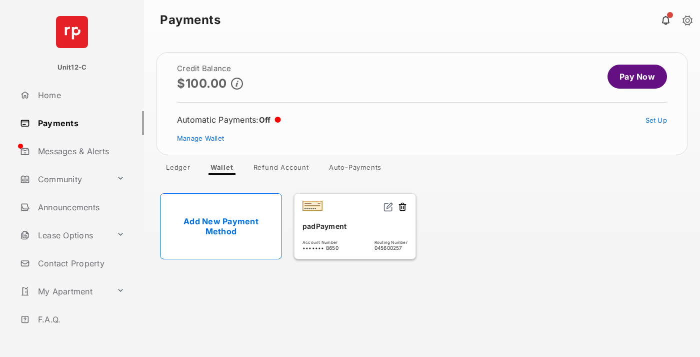  What do you see at coordinates (80, 151) in the screenshot?
I see `a: Messages & Alerts` at bounding box center [80, 151].